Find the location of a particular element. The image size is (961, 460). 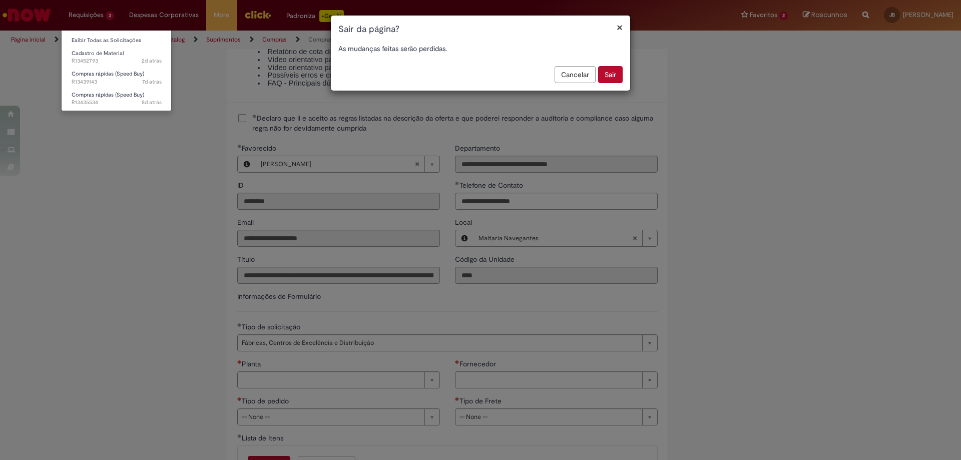

ul: Requisições is located at coordinates (116, 71).